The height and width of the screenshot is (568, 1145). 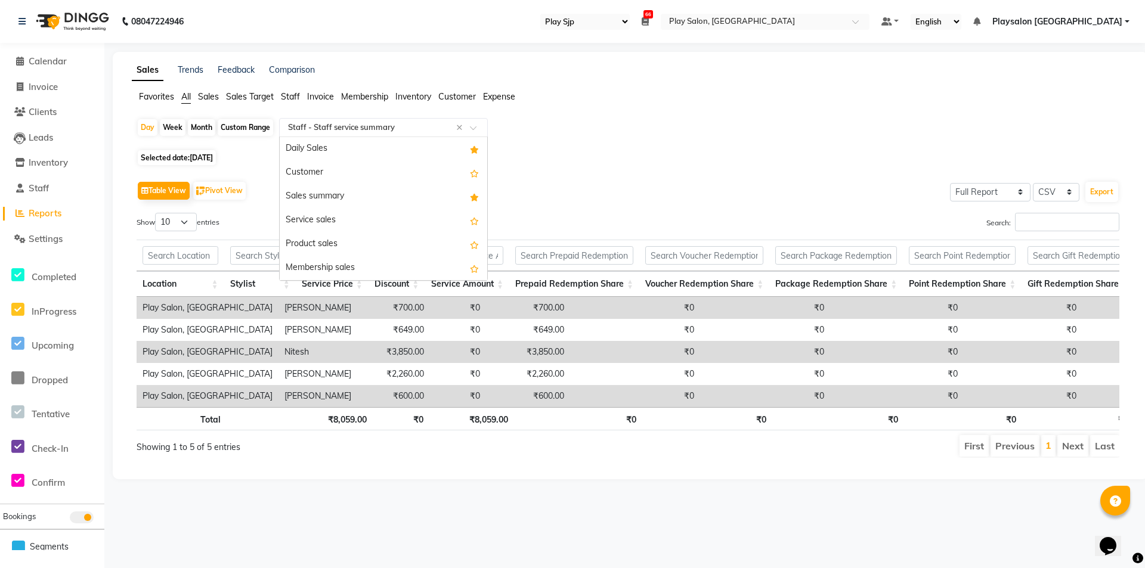 I want to click on span: Added to Favorites, so click(x=474, y=149).